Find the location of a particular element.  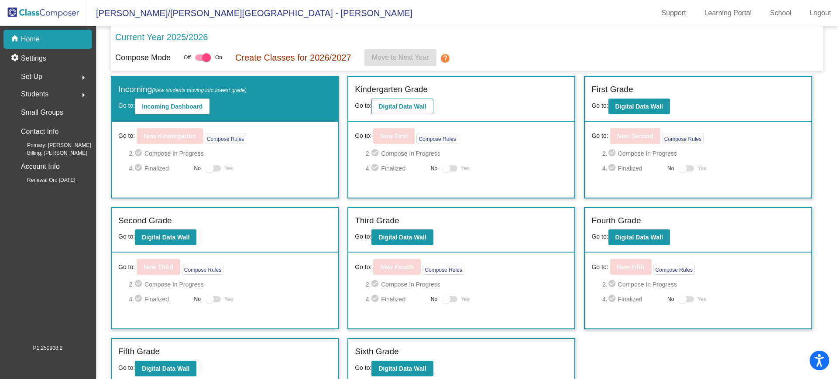

mat-icon: settings is located at coordinates (16, 58).